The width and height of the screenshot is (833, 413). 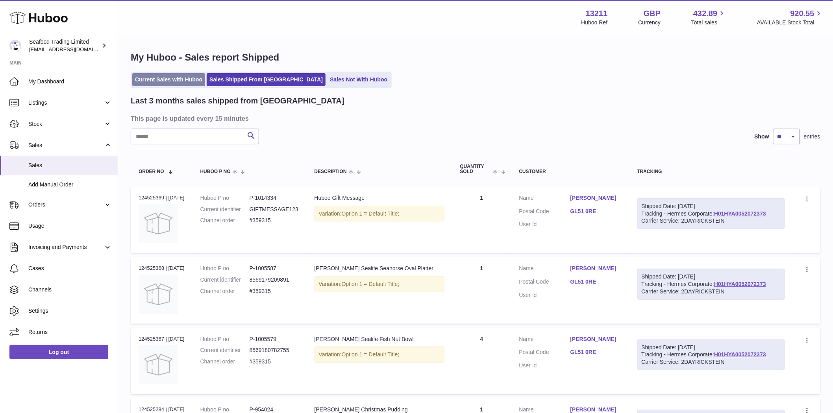 I want to click on a: Sales Not With Huboo, so click(x=359, y=80).